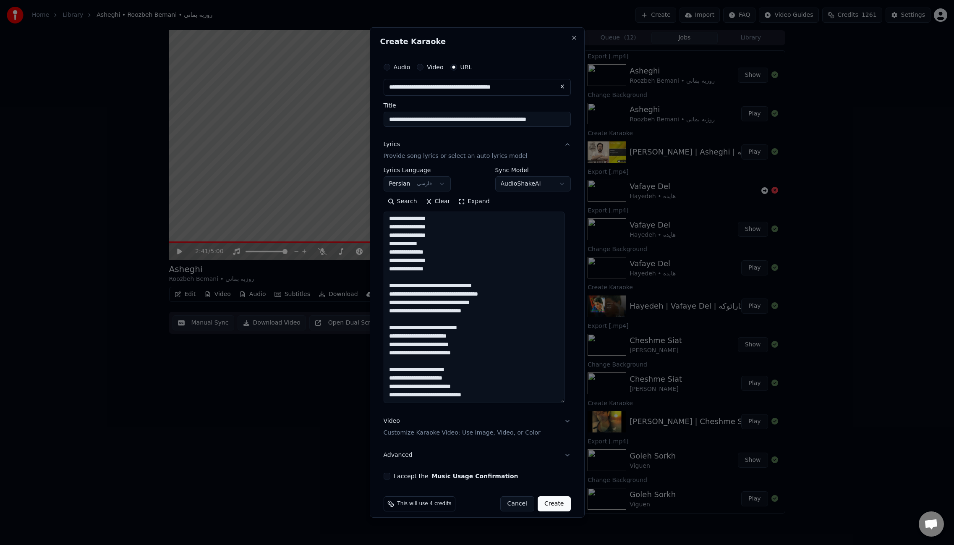 Image resolution: width=954 pixels, height=545 pixels. Describe the element at coordinates (477, 105) in the screenshot. I see `label: Title` at that location.